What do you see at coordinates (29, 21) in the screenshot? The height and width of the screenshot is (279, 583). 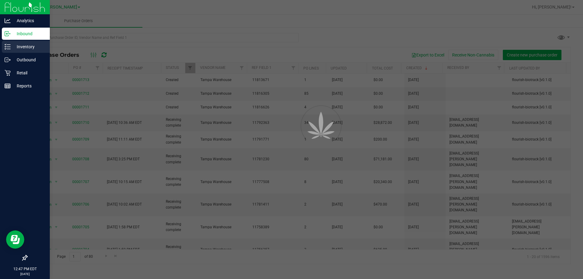 I see `p: Analytics` at bounding box center [29, 21].